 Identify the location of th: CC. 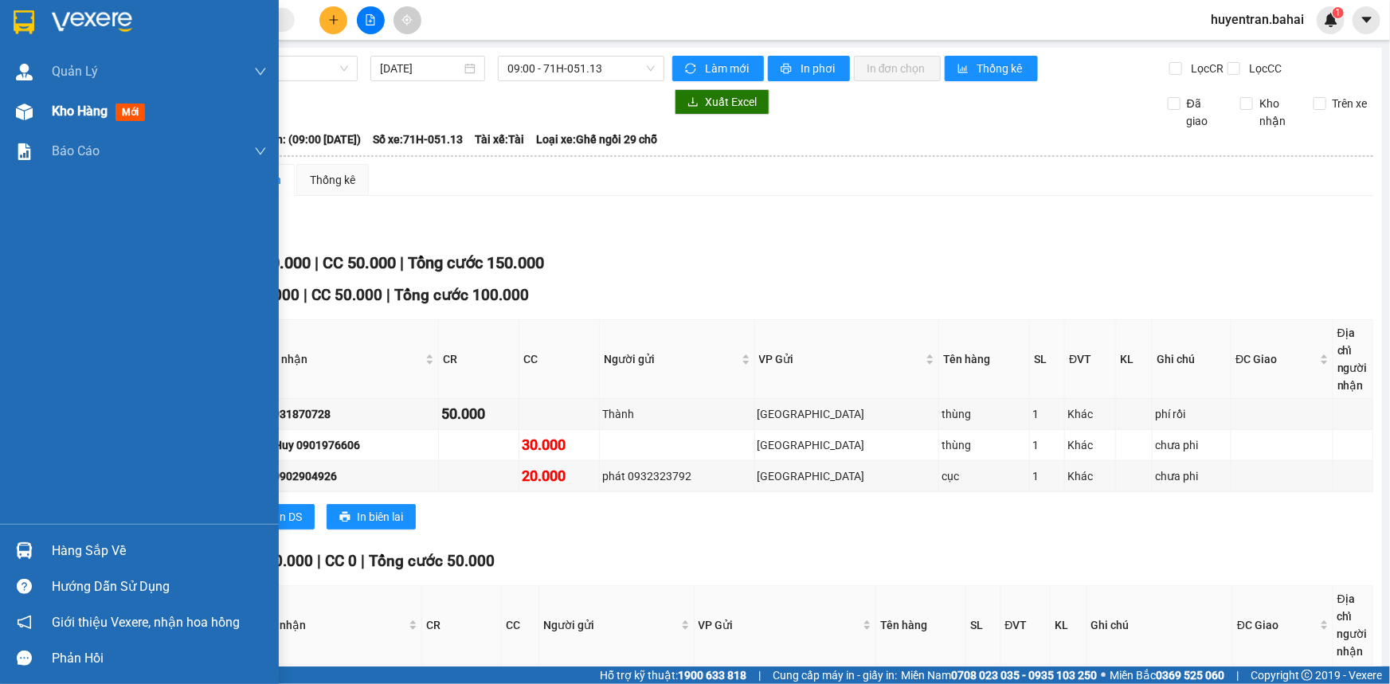
(559, 359).